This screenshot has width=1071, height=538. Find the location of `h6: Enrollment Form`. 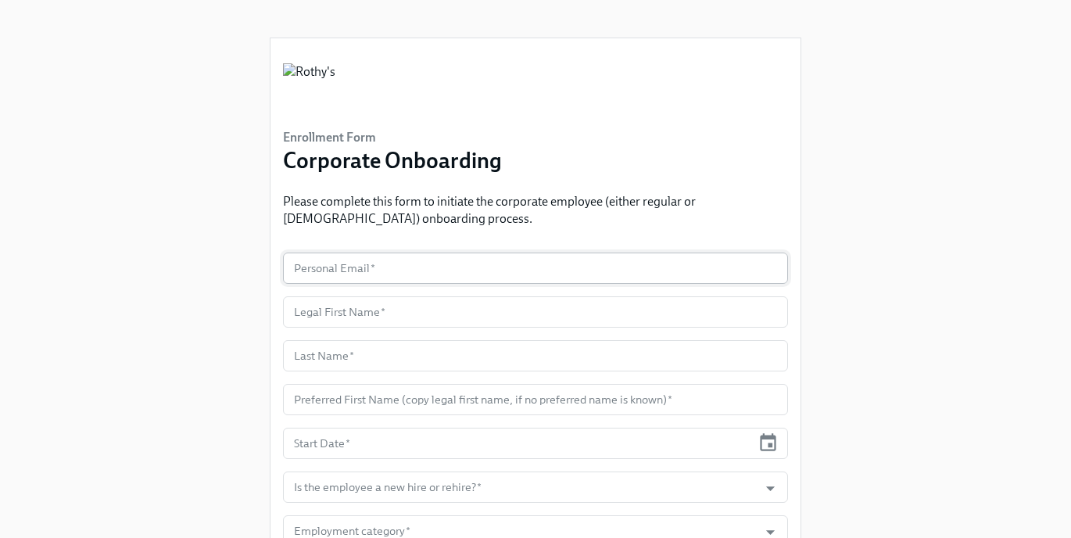

h6: Enrollment Form is located at coordinates (393, 138).